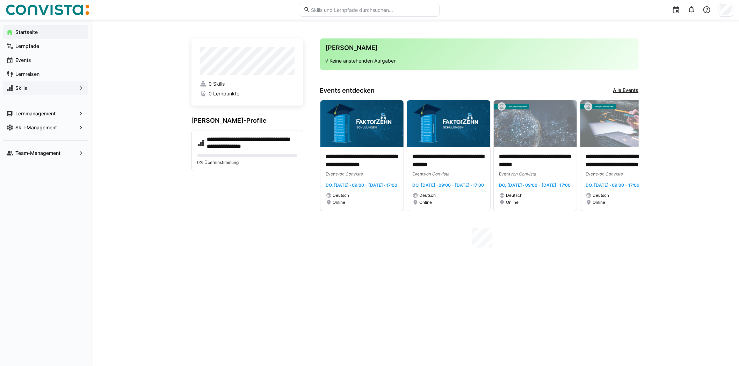 This screenshot has width=739, height=366. I want to click on span: 0 Lernpunkte, so click(224, 94).